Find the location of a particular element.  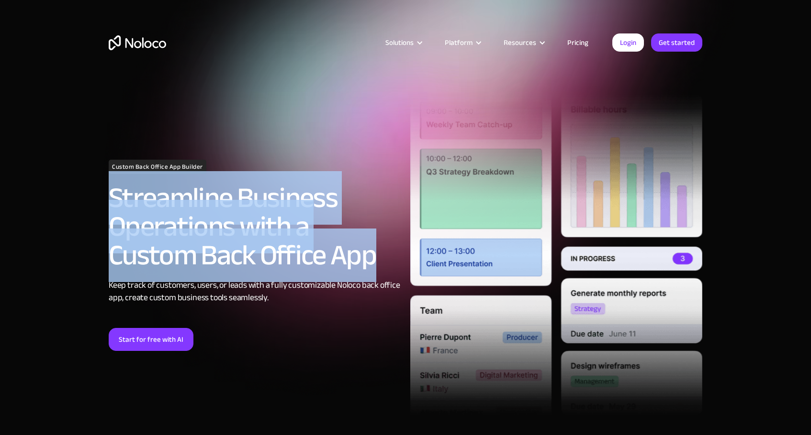

a: Get started is located at coordinates (676, 43).